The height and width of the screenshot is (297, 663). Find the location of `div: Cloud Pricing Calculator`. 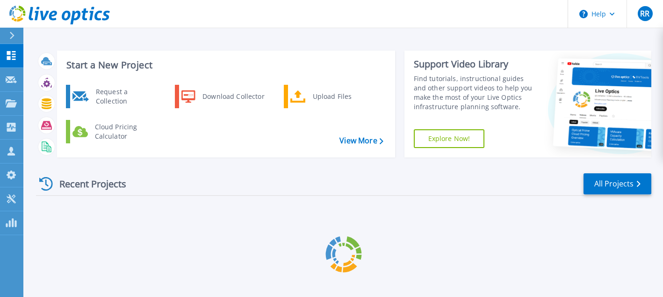

div: Cloud Pricing Calculator is located at coordinates (125, 131).